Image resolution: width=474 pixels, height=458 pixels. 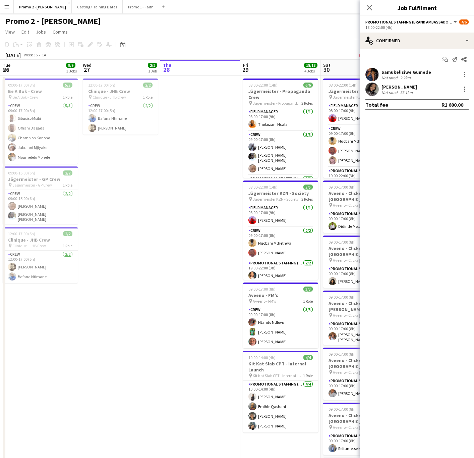 What do you see at coordinates (281, 128) in the screenshot?
I see `div: 08:00-22:00 (14h)6/6Jägermeister - Propaganda Crew Jägermeister - Propaganda Crew3 RolesField Man...` at bounding box center [281, 128].